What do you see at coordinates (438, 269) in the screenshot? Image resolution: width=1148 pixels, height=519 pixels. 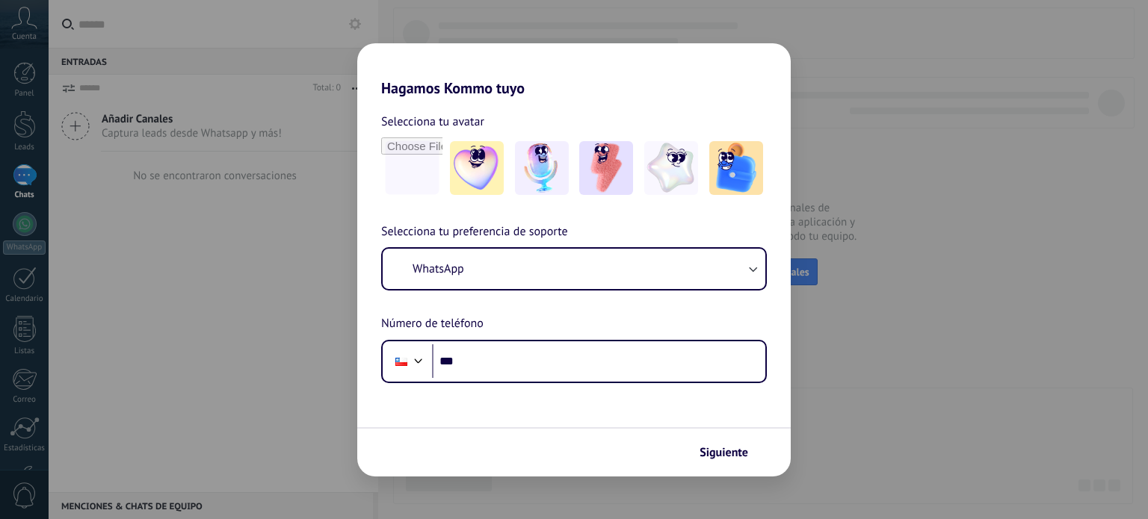 I see `span: WhatsApp` at bounding box center [438, 269].